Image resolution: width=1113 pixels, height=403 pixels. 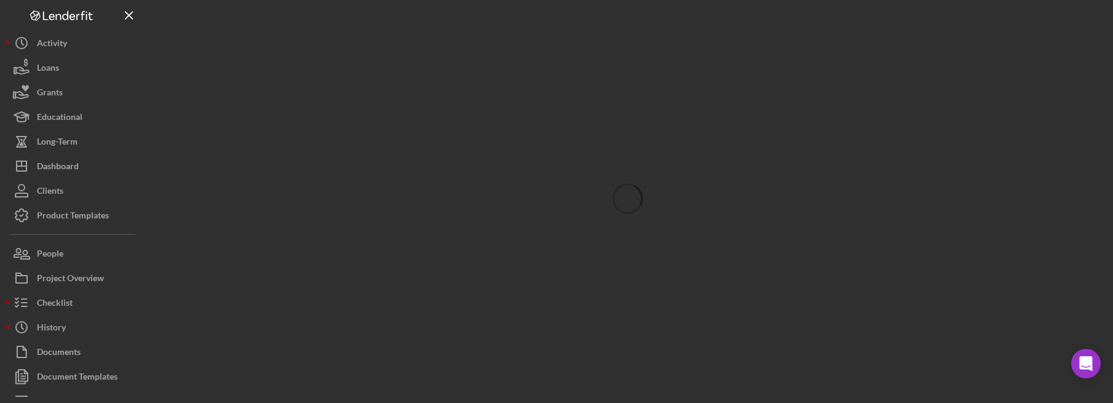 I want to click on button: Activity, so click(x=74, y=43).